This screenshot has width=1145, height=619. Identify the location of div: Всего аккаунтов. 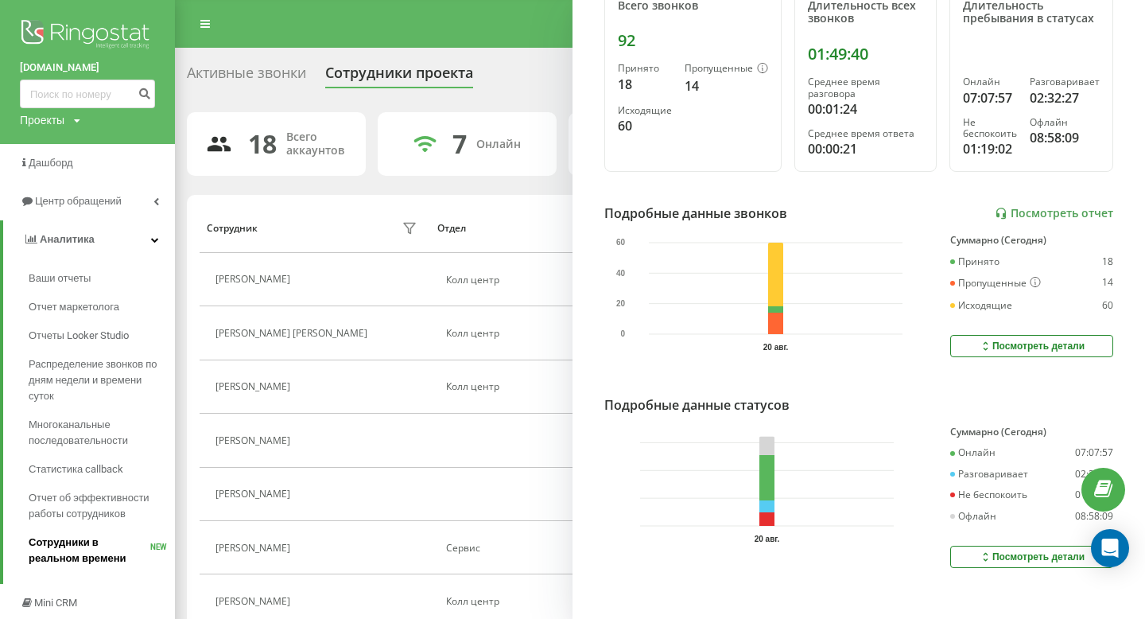
(317, 144).